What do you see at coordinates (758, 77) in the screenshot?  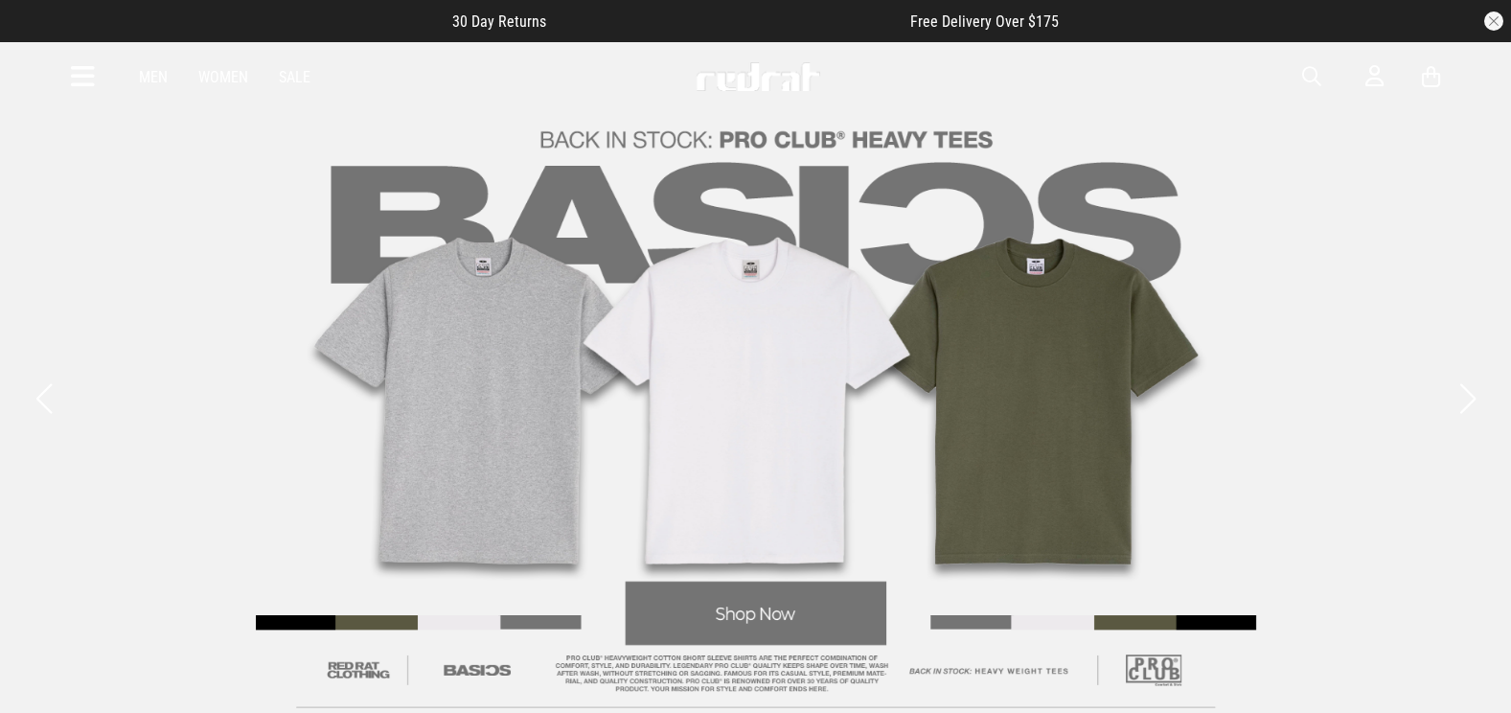 I see `img: Redrat logo` at bounding box center [758, 77].